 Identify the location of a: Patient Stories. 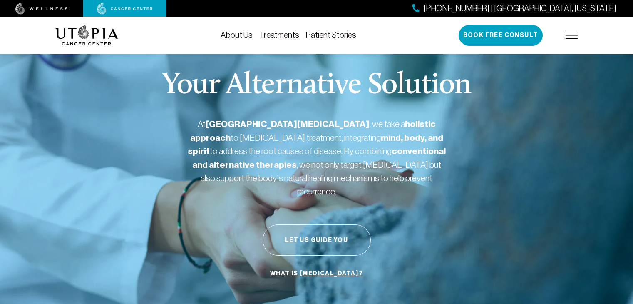
(331, 35).